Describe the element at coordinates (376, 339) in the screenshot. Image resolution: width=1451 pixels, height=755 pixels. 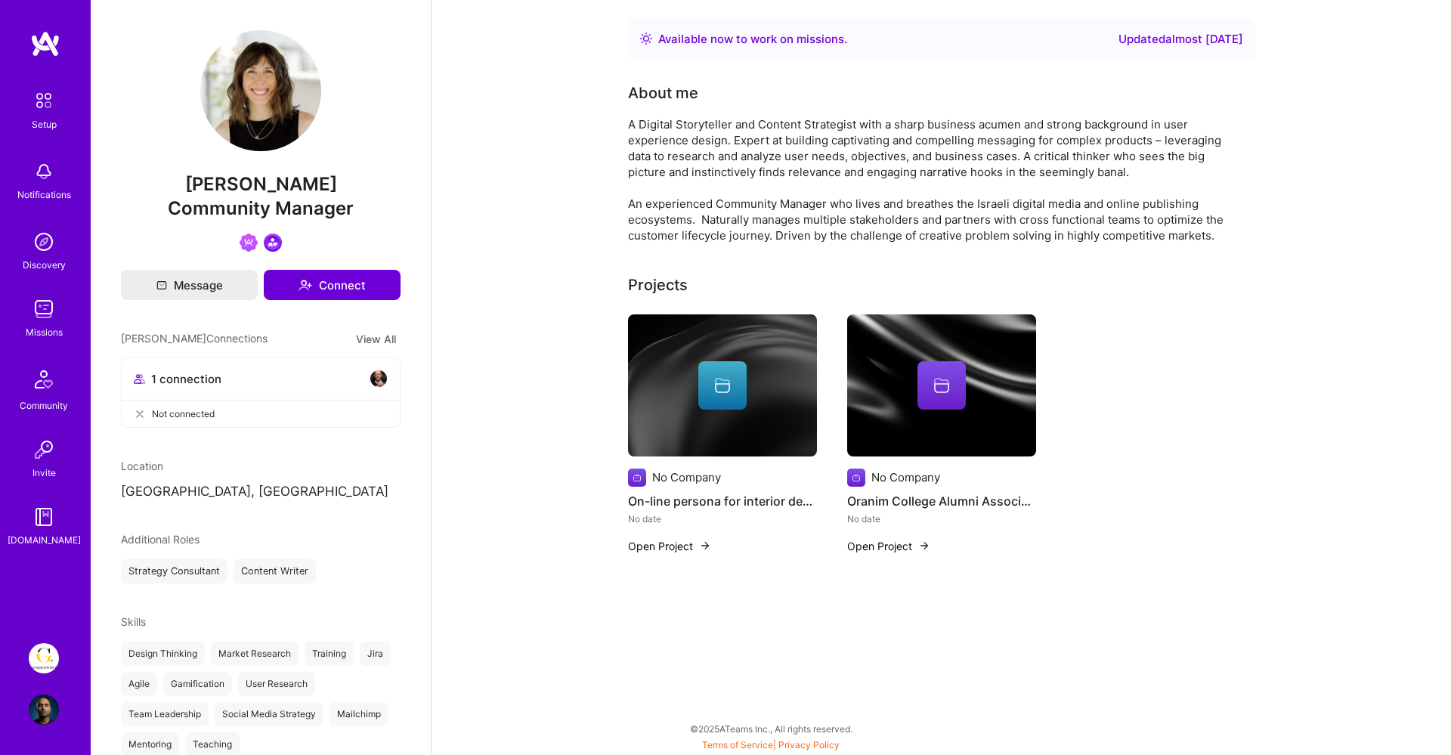
I see `button: View All` at that location.